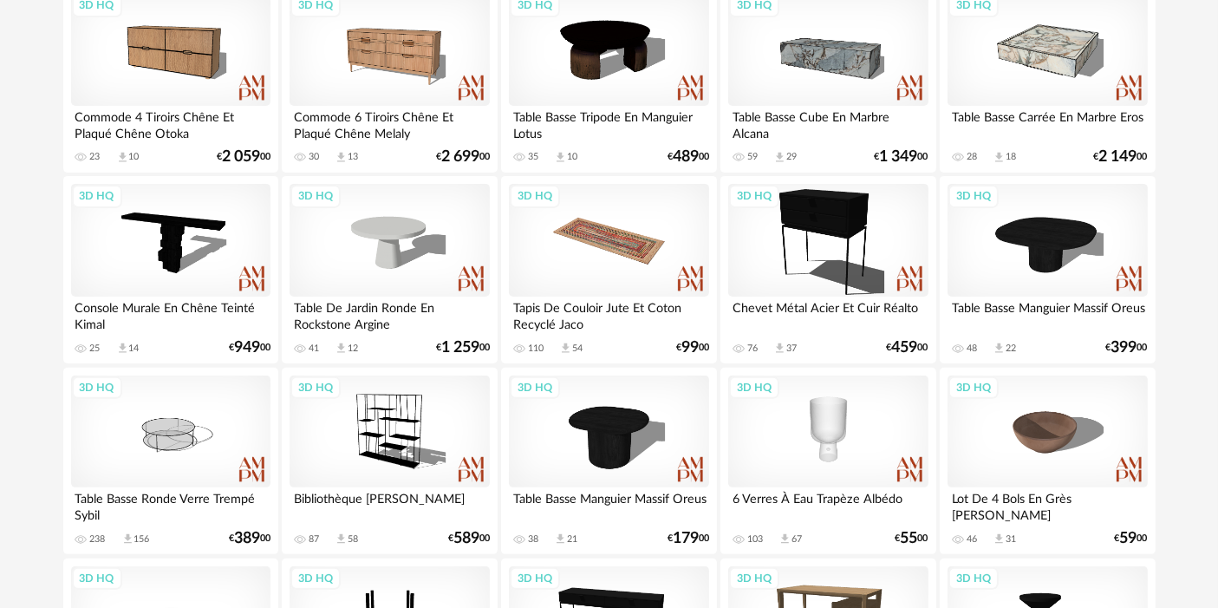  What do you see at coordinates (134, 348) in the screenshot?
I see `div: 14` at bounding box center [134, 348].